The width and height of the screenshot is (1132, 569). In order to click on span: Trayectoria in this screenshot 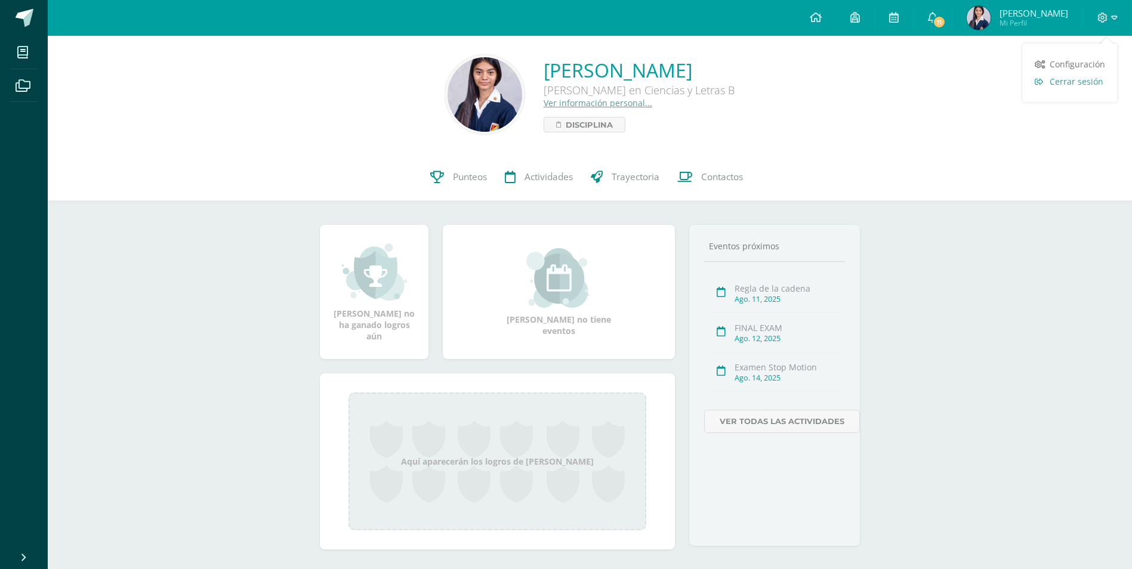, I will do `click(636, 177)`.